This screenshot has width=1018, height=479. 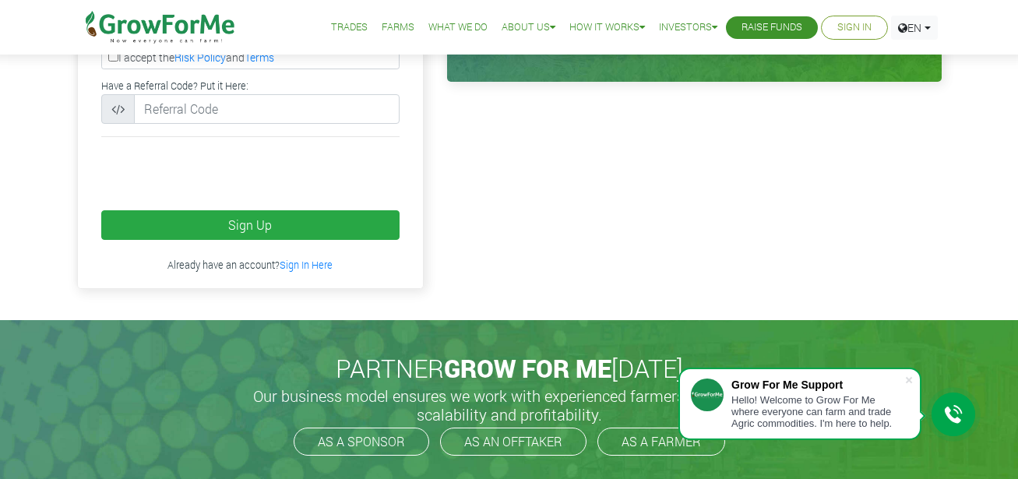 I want to click on a: Sign In, so click(x=854, y=27).